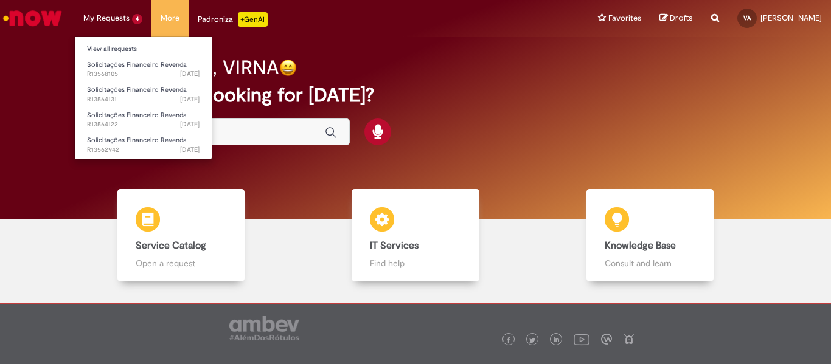 This screenshot has height=364, width=831. I want to click on span: VA, so click(747, 18).